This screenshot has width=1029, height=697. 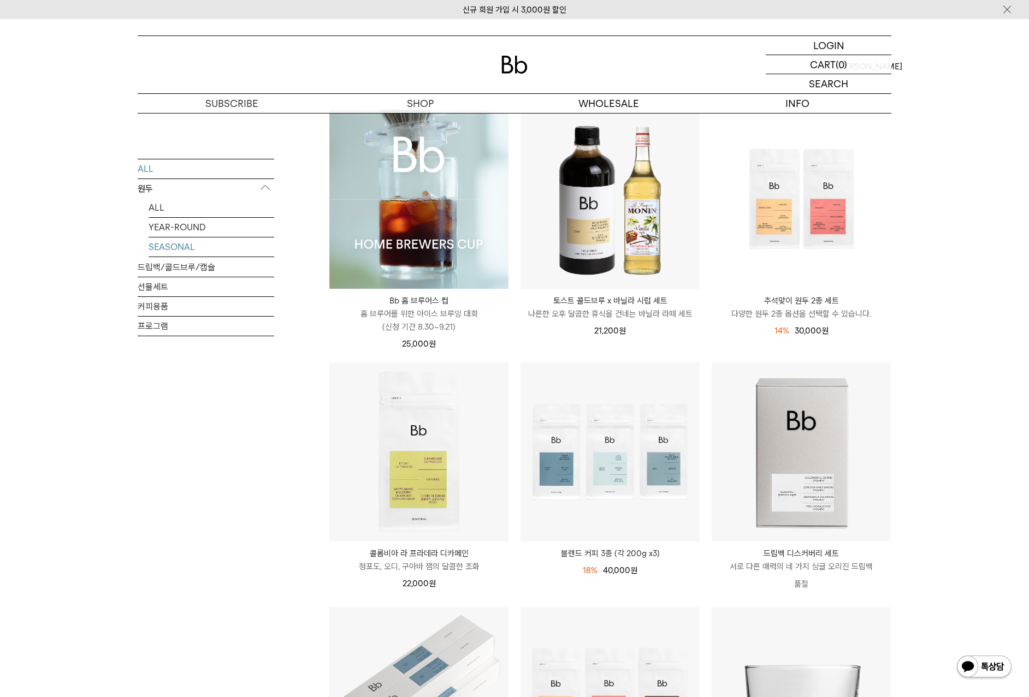 What do you see at coordinates (801, 199) in the screenshot?
I see `img: 추석맞이 원두 2종 세트` at bounding box center [801, 199].